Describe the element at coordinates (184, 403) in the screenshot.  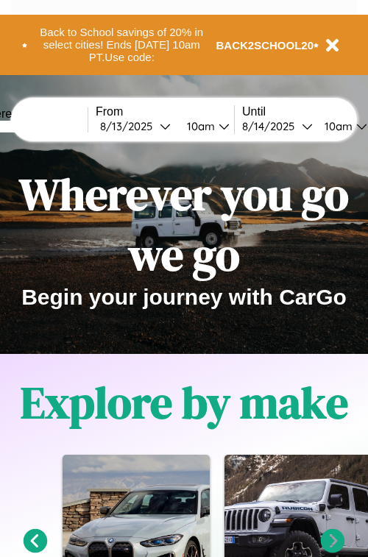
I see `h1: Explore by make` at that location.